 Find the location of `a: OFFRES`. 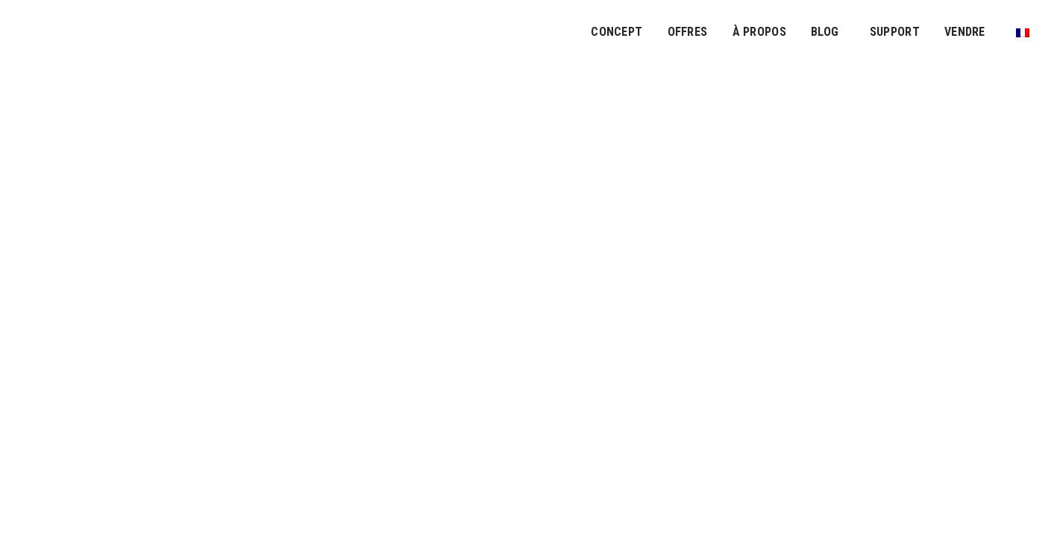

a: OFFRES is located at coordinates (687, 32).